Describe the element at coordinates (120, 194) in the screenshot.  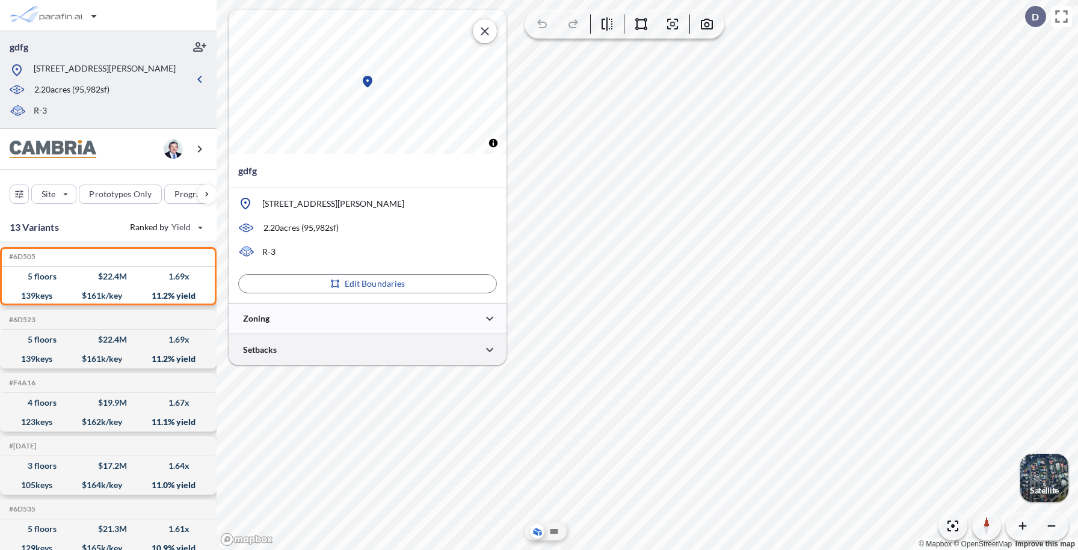
I see `p: Prototypes Only` at that location.